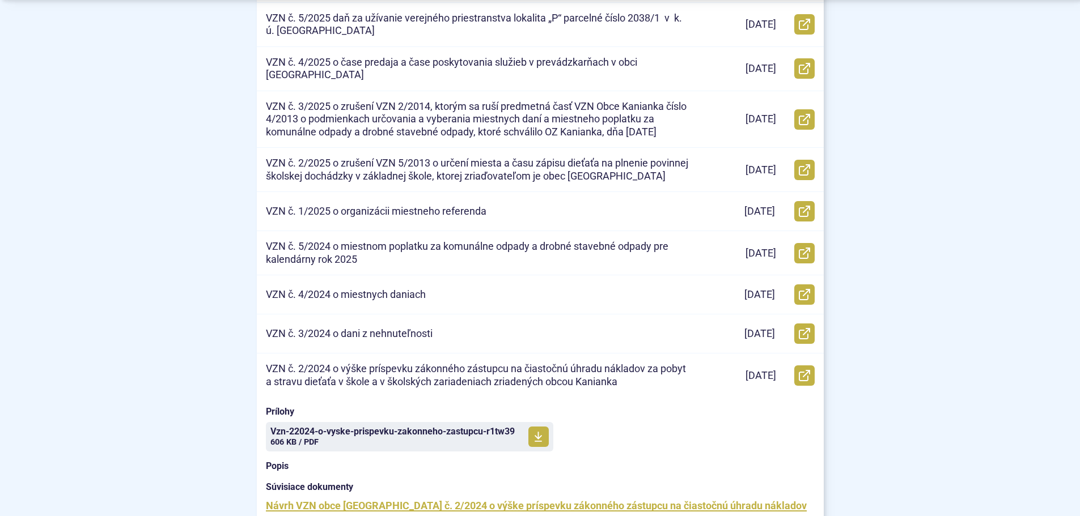  Describe the element at coordinates (478, 120) in the screenshot. I see `p: VZN č. 3/2025 o zrušení VZN 2/2014, ktorým sa ruší predmetná časť VZN Obce Kanianka číslo 4/2013 ...` at that location.